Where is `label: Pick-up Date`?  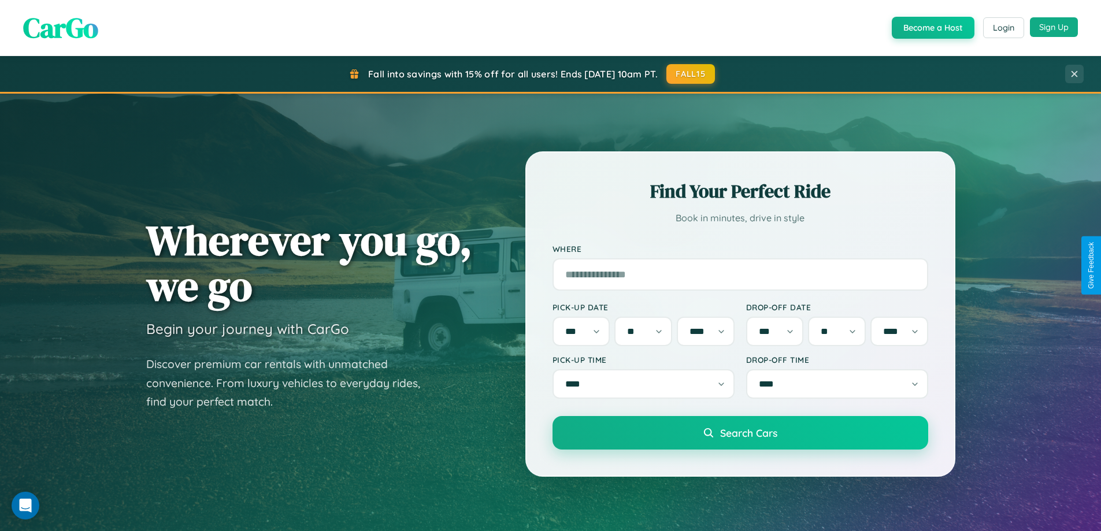 label: Pick-up Date is located at coordinates (643, 307).